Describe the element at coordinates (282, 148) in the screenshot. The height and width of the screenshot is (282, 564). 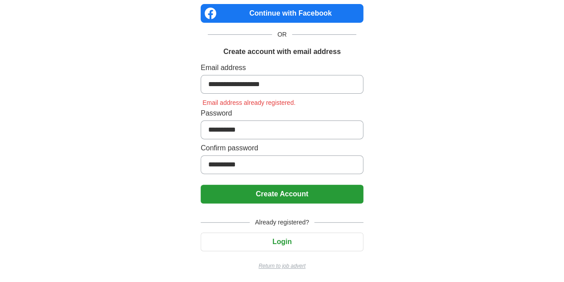
I see `label: Confirm password` at that location.